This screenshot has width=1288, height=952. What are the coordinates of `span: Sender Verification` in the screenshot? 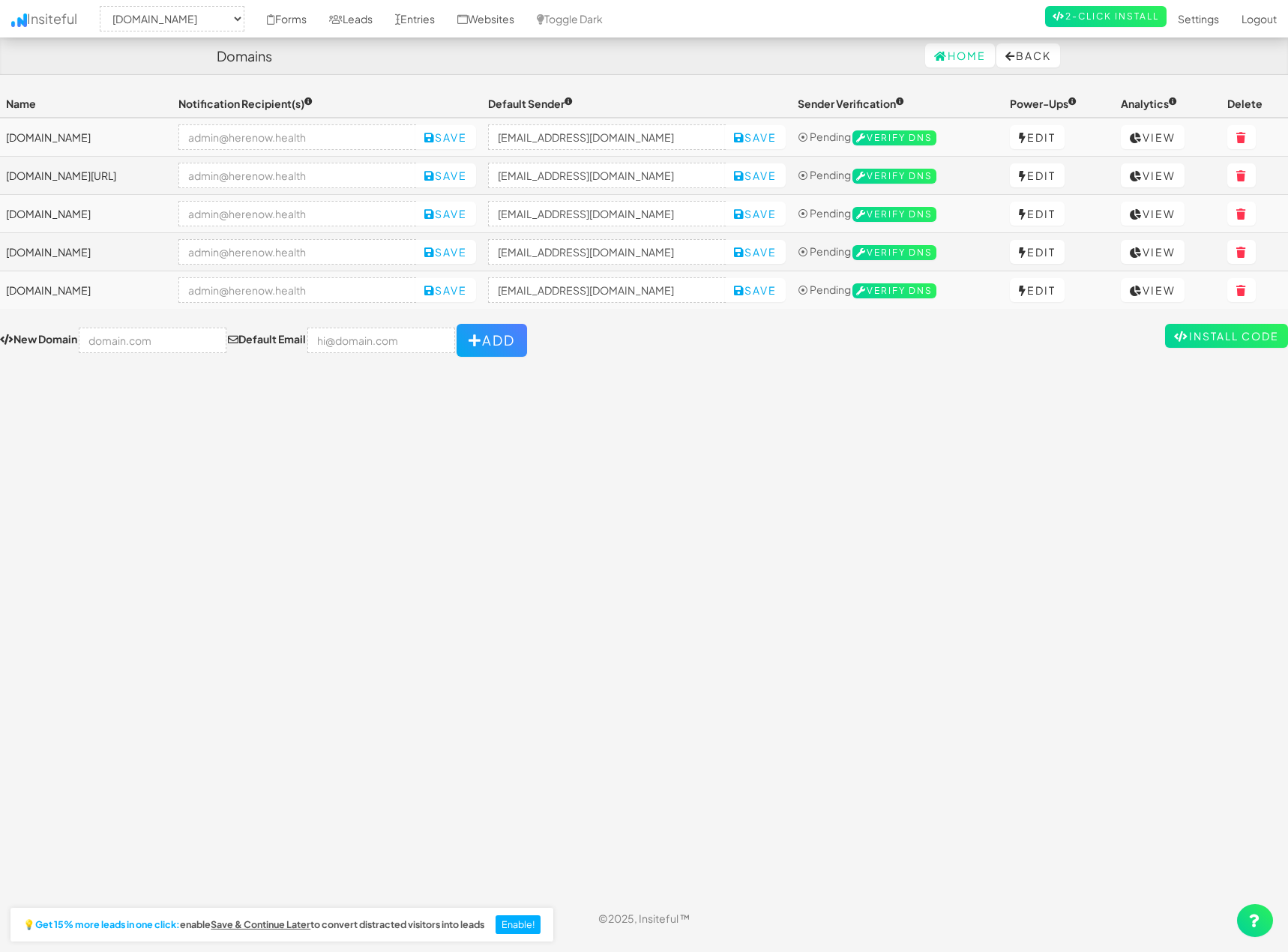 It's located at (851, 103).